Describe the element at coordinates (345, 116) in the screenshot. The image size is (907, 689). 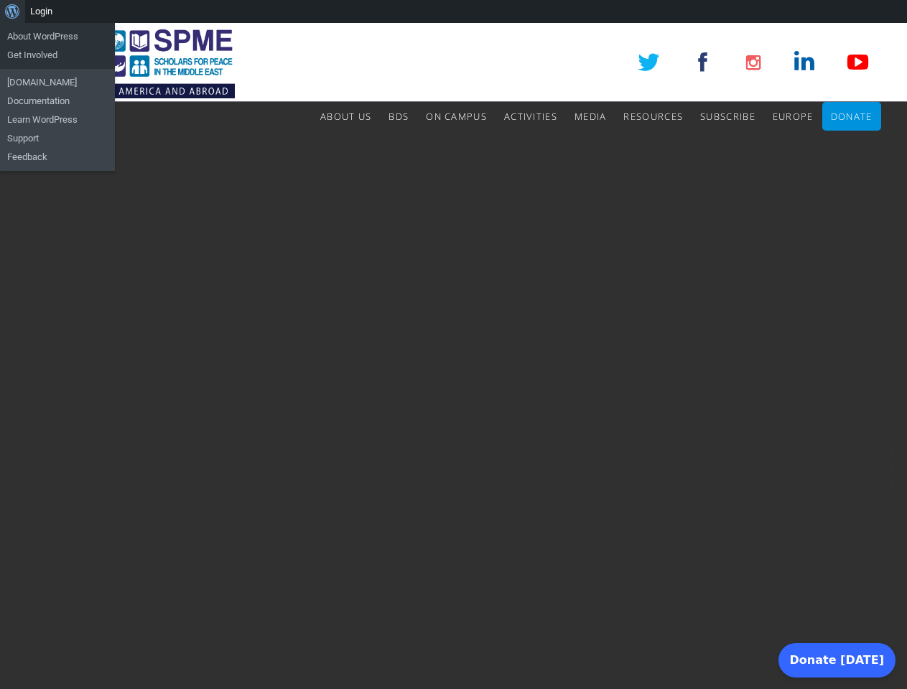
I see `span: About Us` at that location.